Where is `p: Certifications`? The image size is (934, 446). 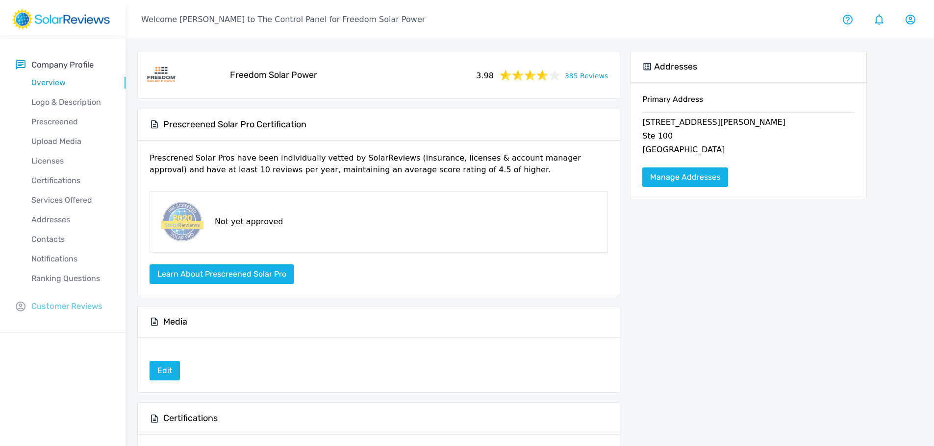 p: Certifications is located at coordinates (71, 181).